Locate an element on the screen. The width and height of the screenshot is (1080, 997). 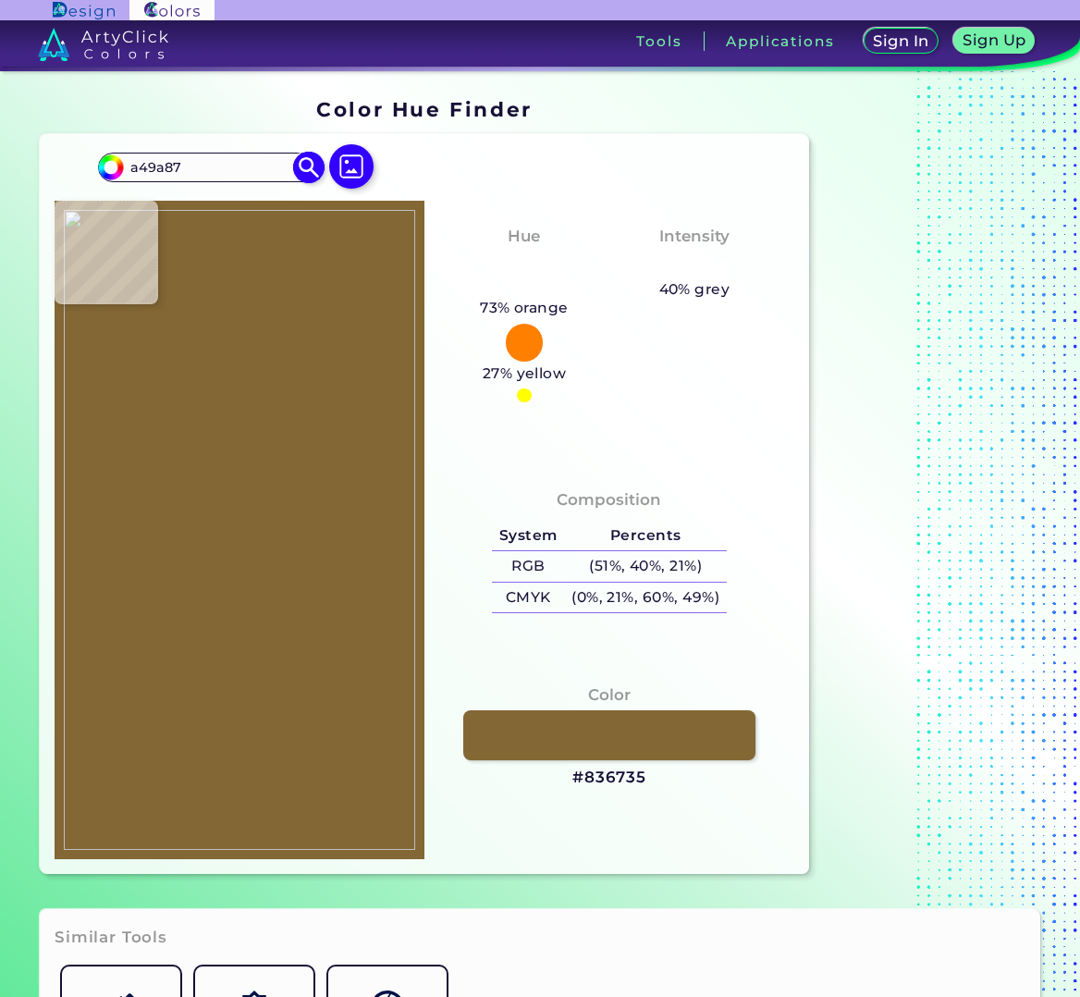
input: type color.. is located at coordinates (210, 166).